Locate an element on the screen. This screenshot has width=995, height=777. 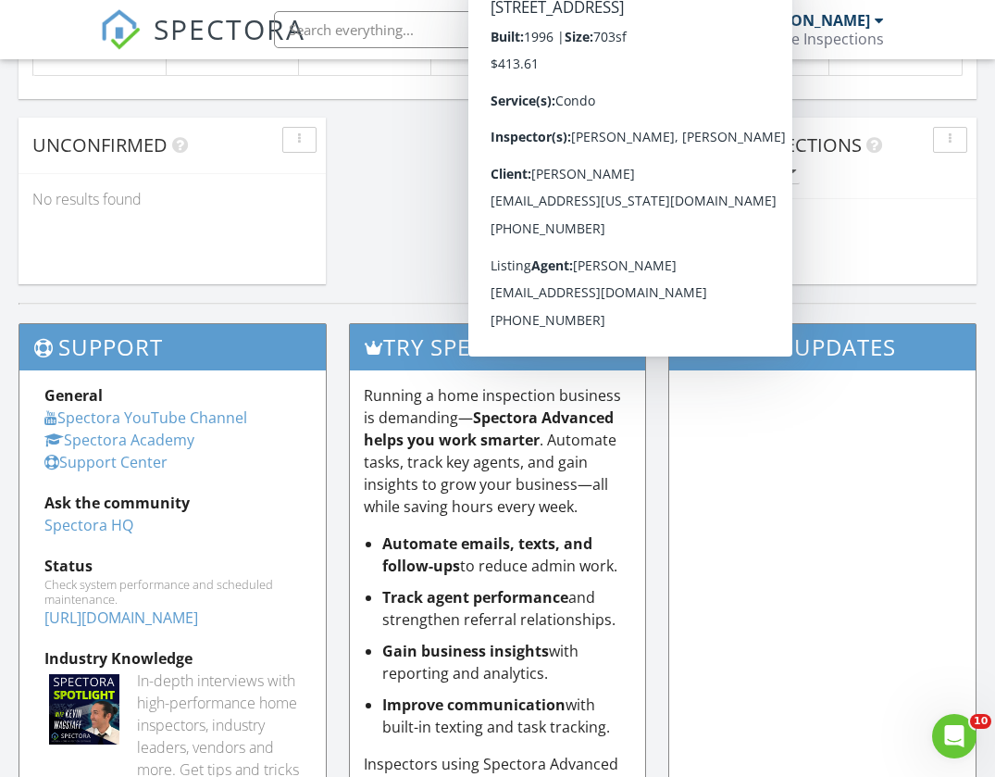
a: Spectora Academy is located at coordinates (119, 440).